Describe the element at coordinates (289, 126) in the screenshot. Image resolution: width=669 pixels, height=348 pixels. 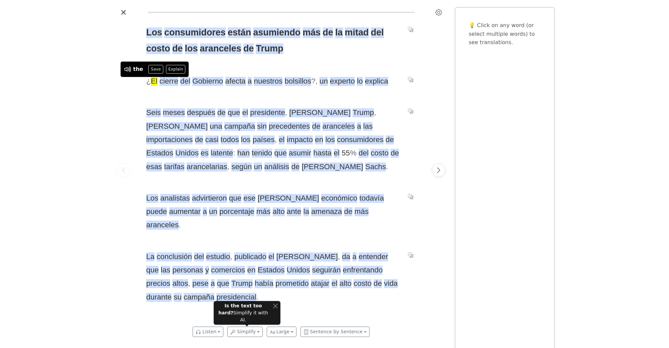
I see `span: precedentes` at that location.